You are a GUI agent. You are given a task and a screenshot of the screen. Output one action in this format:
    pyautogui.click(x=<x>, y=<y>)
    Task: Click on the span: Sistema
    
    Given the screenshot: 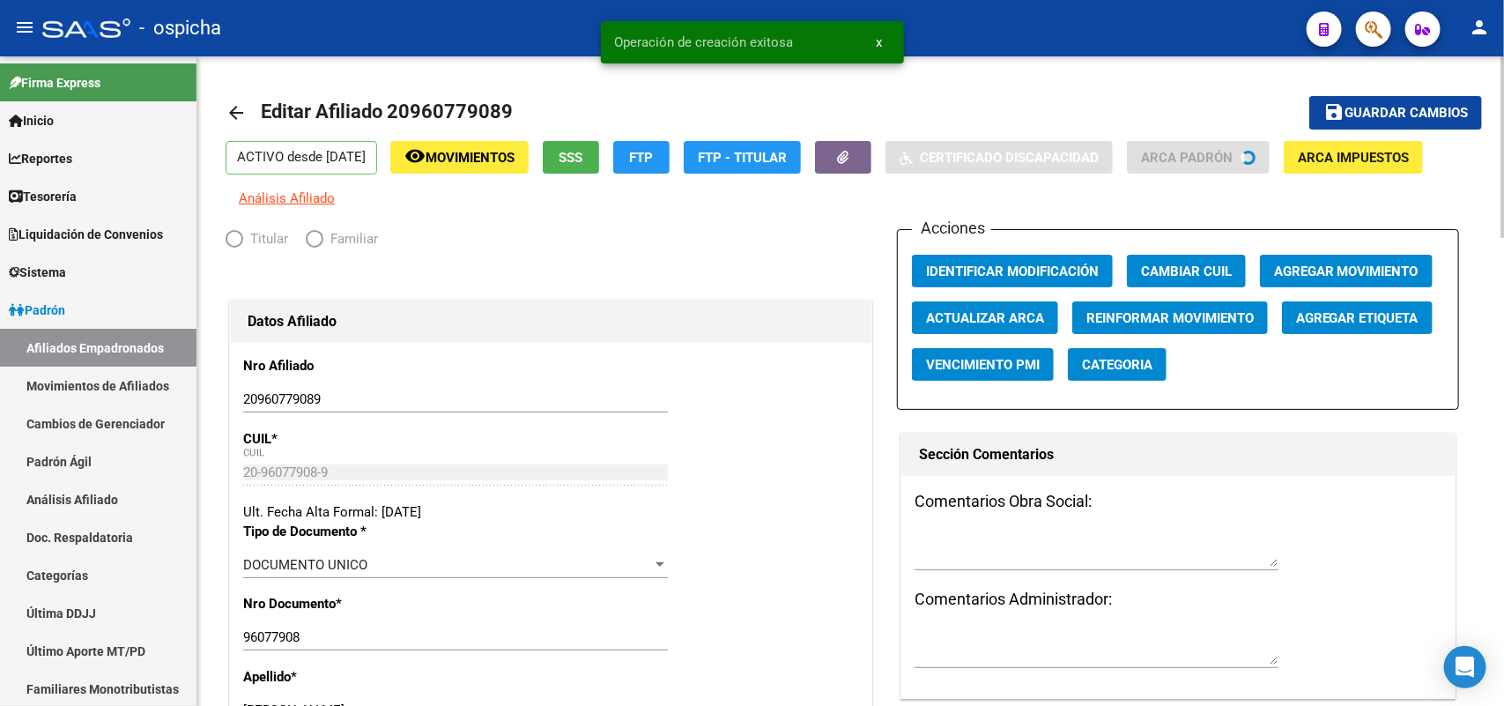 What is the action you would take?
    pyautogui.click(x=37, y=272)
    